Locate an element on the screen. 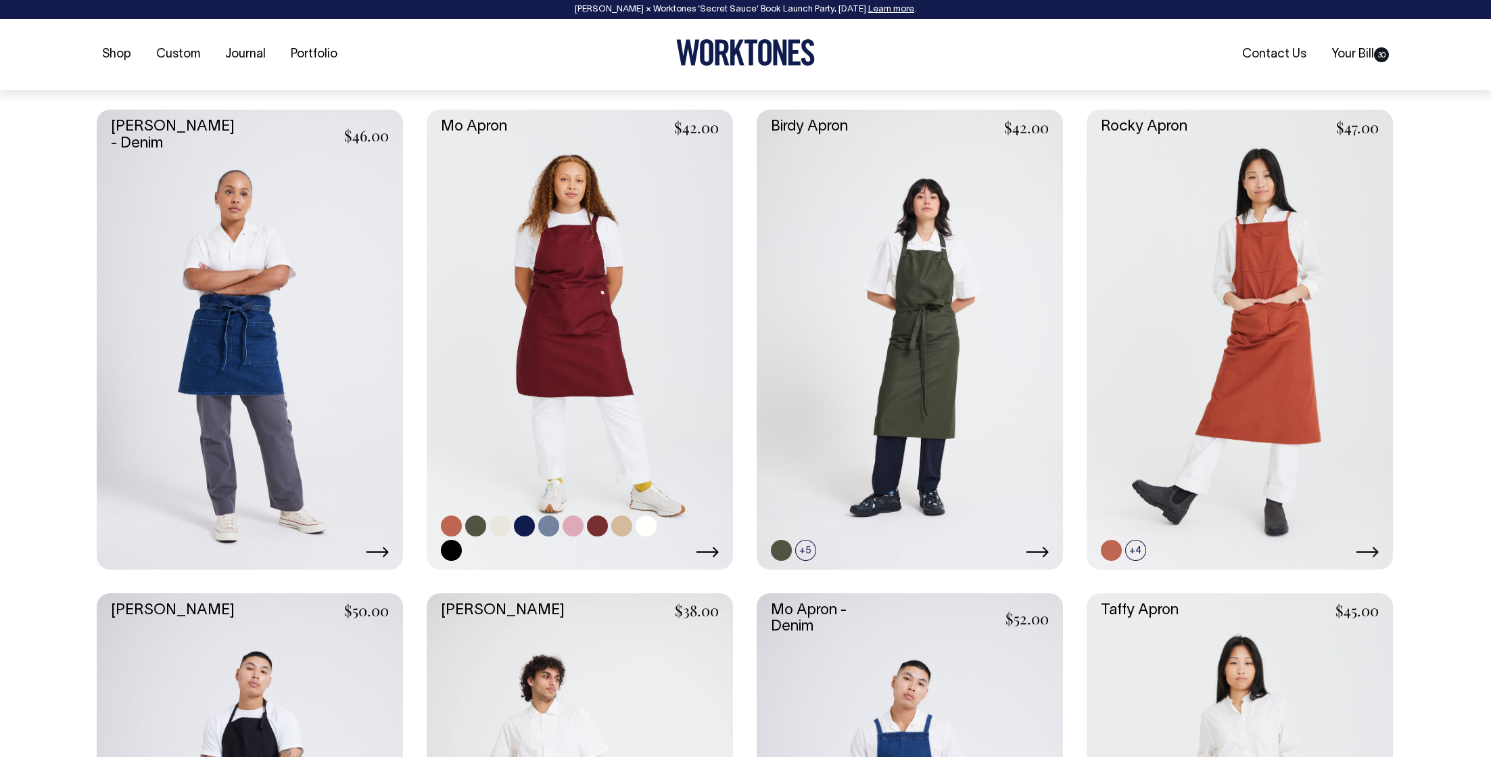  a: Portfolio is located at coordinates (314, 54).